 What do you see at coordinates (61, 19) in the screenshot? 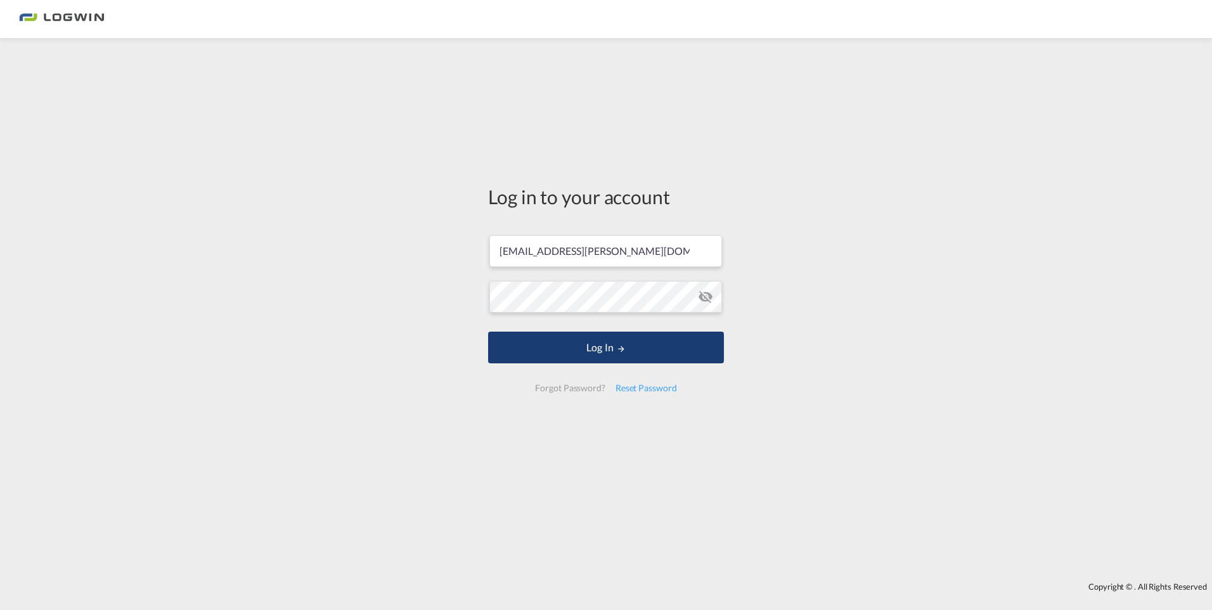
I see `img: bc73a0e0d8c111efacd525e4c8ad7d32.png` at bounding box center [61, 19].